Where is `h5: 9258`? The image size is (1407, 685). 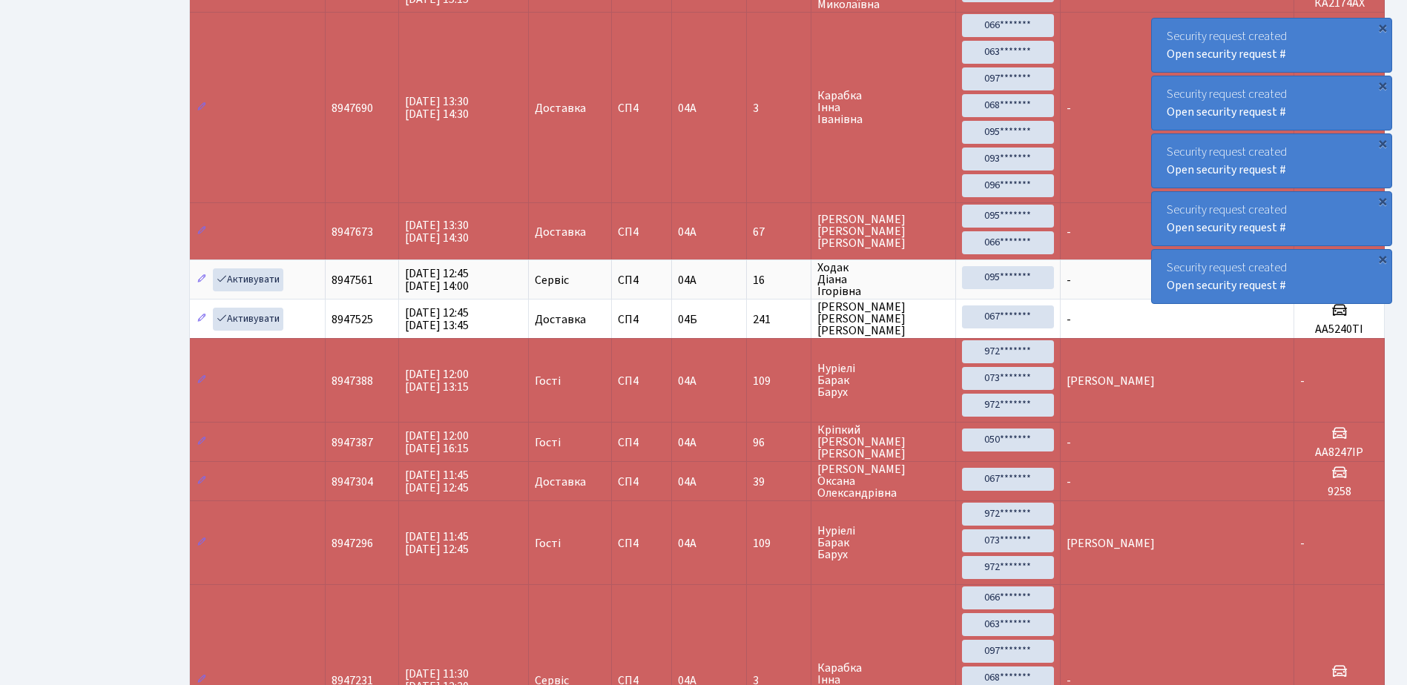 h5: 9258 is located at coordinates (1339, 492).